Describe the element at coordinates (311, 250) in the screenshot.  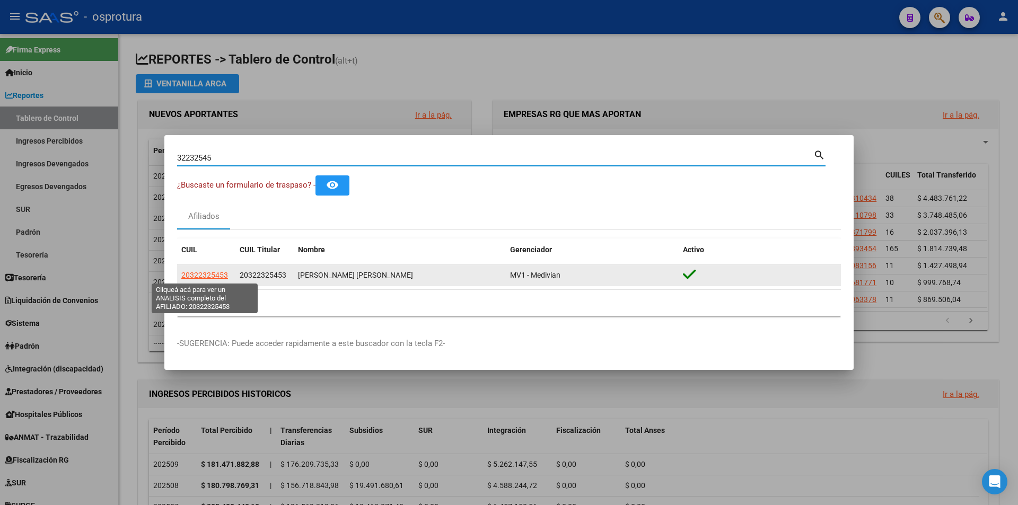
I see `span: Nombre` at that location.